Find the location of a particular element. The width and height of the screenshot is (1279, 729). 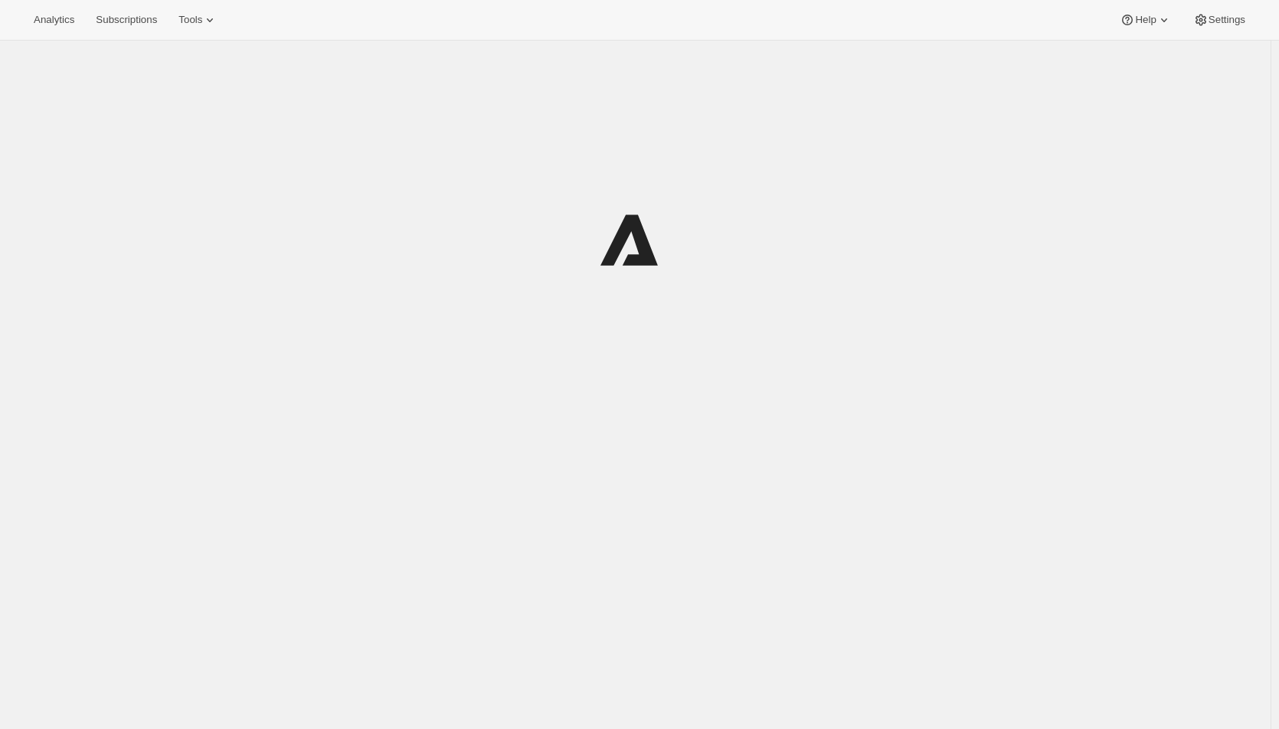

span: Subscriptions is located at coordinates (126, 20).